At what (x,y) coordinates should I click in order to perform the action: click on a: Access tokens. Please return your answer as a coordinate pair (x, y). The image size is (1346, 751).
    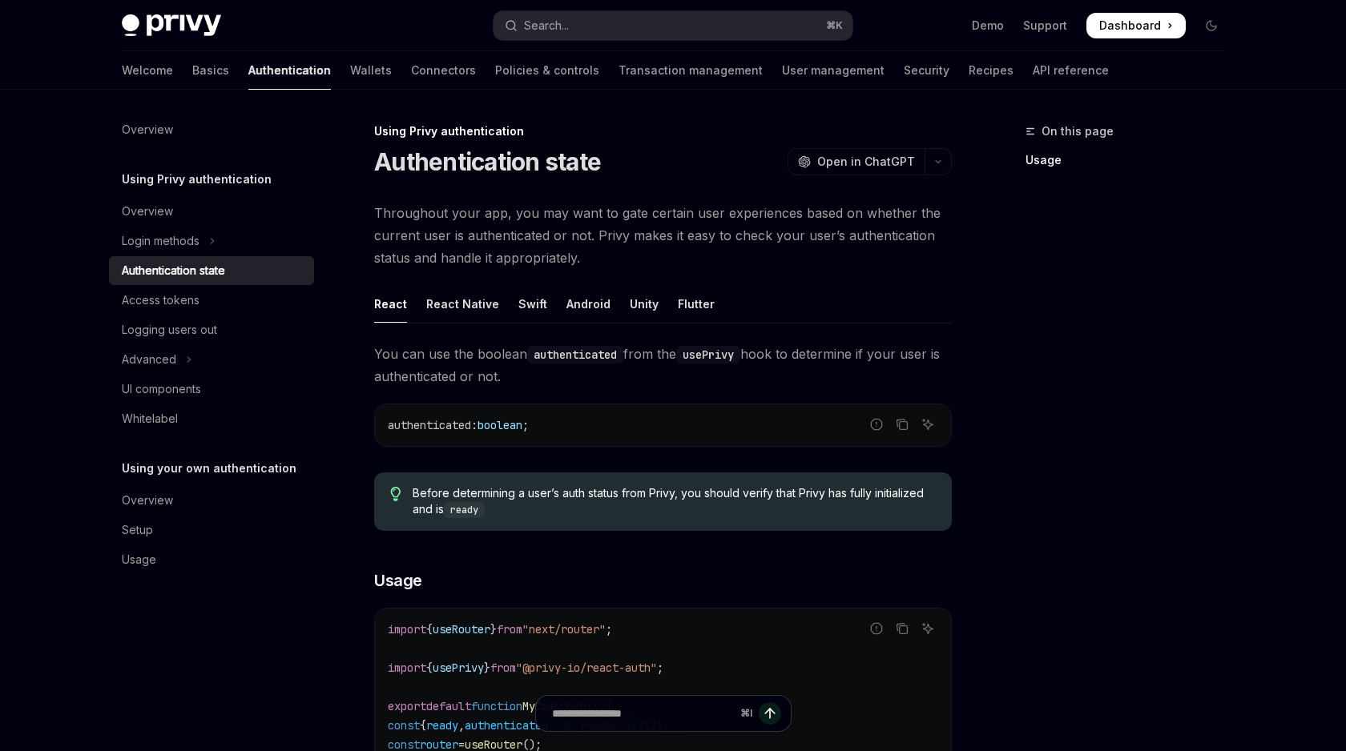
    Looking at the image, I should click on (211, 300).